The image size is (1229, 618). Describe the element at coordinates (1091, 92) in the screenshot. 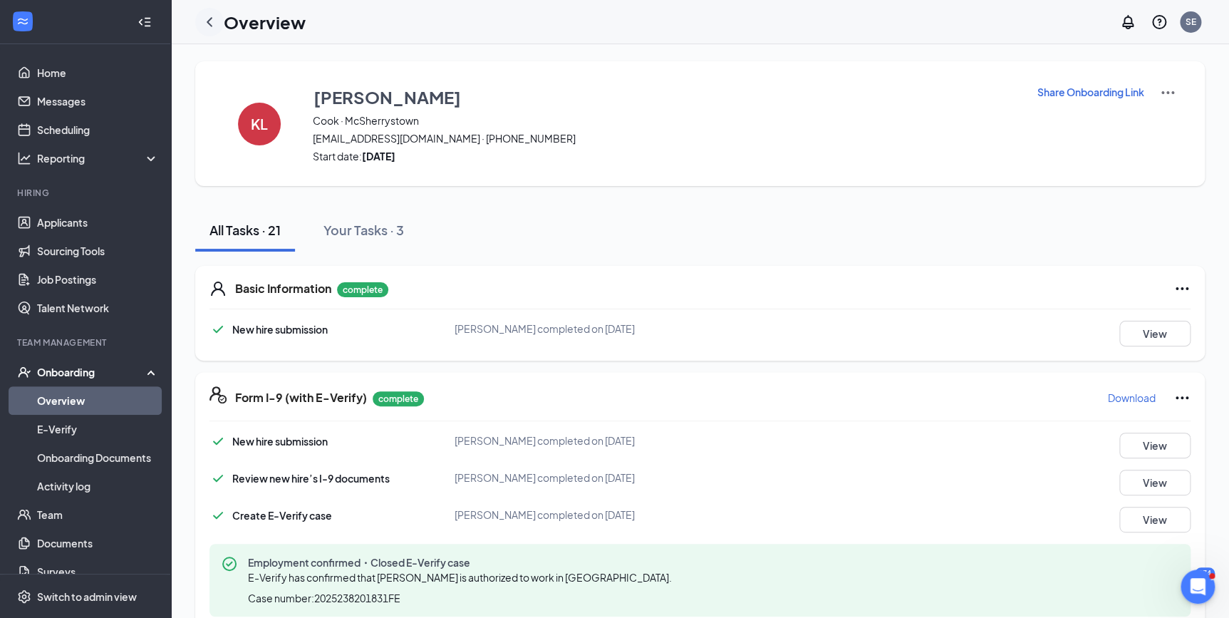

I see `button: Share Onboarding Link` at that location.